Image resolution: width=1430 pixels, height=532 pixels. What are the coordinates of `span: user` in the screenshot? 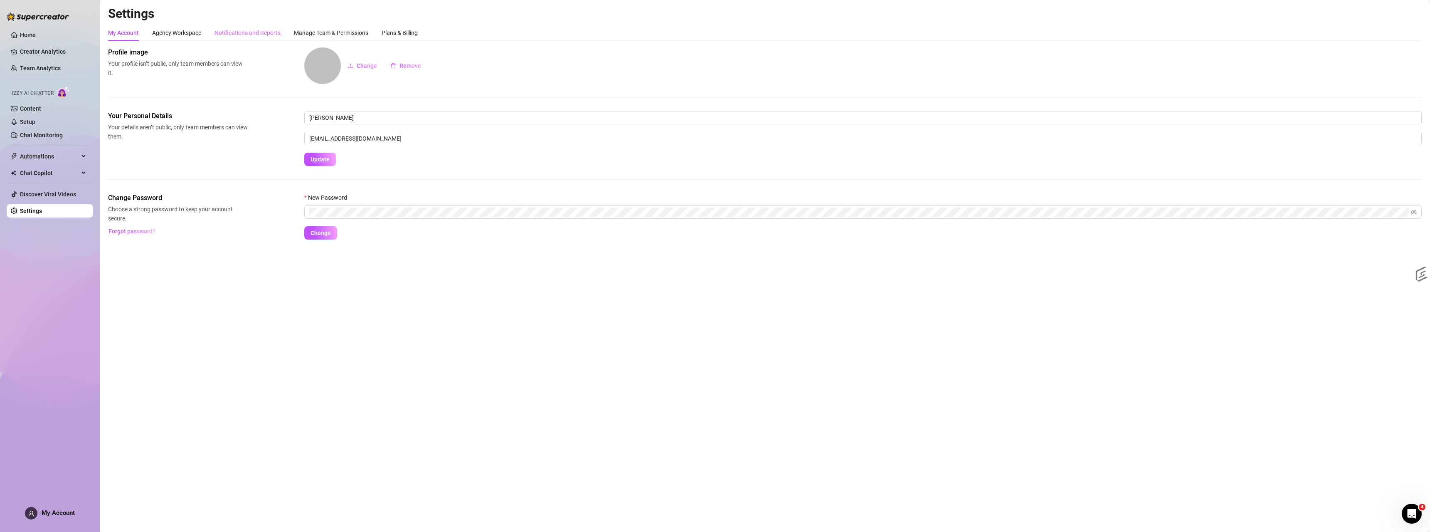 It's located at (31, 513).